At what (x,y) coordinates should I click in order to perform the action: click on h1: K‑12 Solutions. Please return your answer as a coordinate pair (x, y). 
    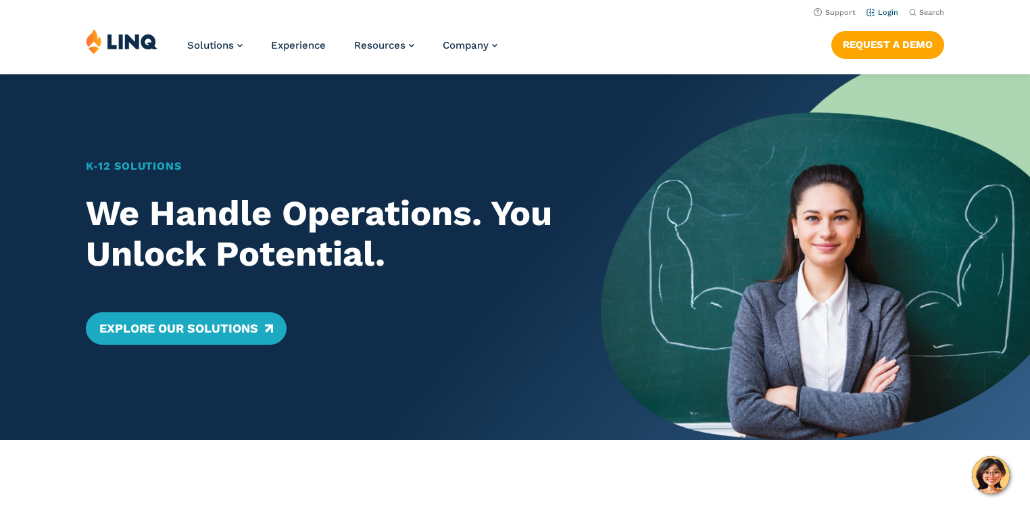
    Looking at the image, I should click on (322, 166).